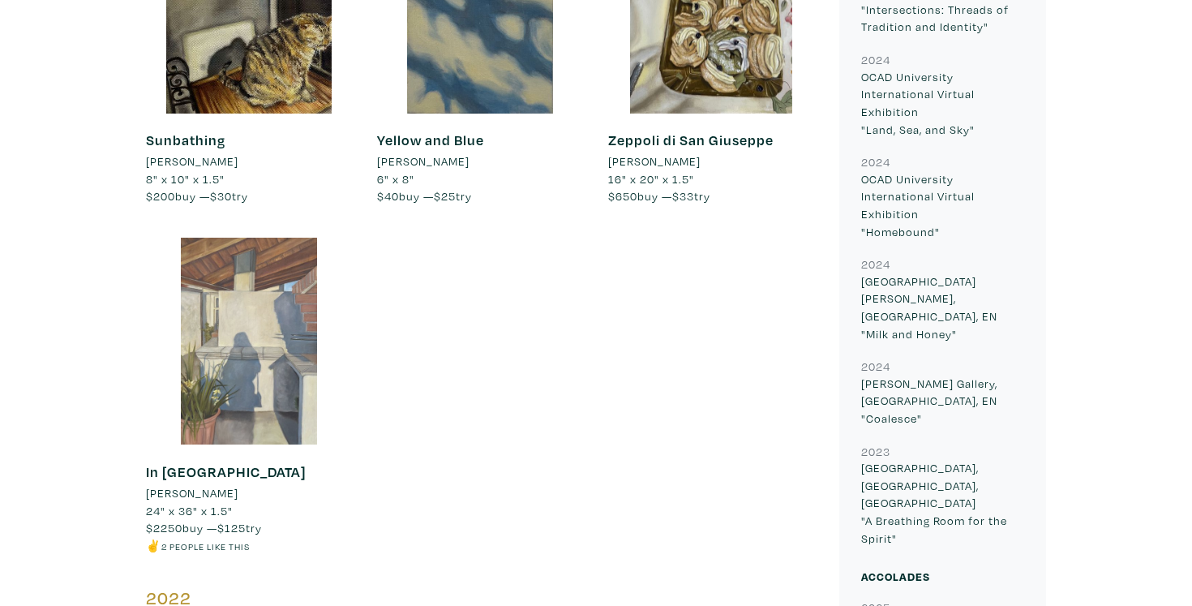  What do you see at coordinates (164, 527) in the screenshot?
I see `span: $2250` at bounding box center [164, 527].